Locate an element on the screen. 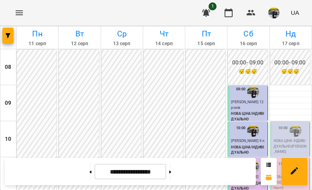  h6: 15 серп is located at coordinates (206, 44).